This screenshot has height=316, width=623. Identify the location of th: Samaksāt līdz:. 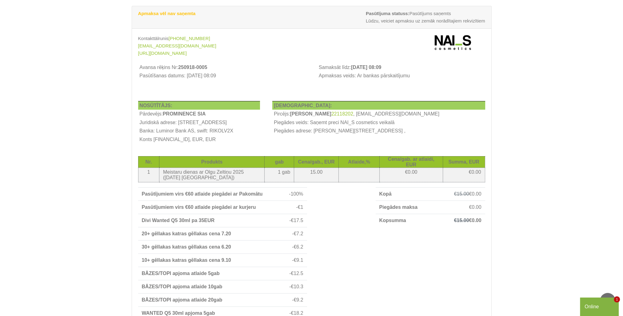
(401, 67).